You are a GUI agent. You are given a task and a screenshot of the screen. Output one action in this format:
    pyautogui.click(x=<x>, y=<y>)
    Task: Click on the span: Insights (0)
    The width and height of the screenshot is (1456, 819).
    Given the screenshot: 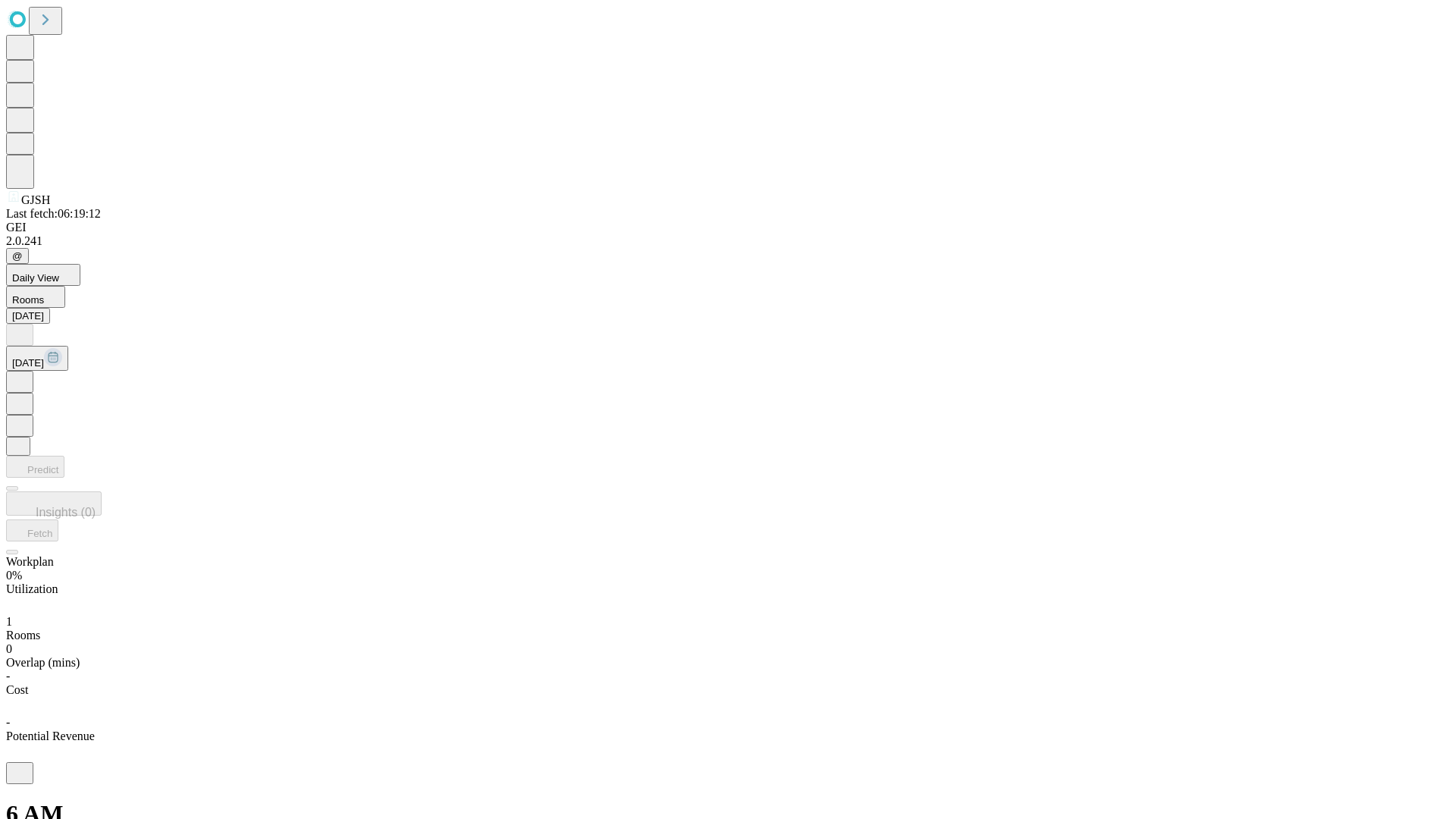 What is the action you would take?
    pyautogui.click(x=65, y=512)
    